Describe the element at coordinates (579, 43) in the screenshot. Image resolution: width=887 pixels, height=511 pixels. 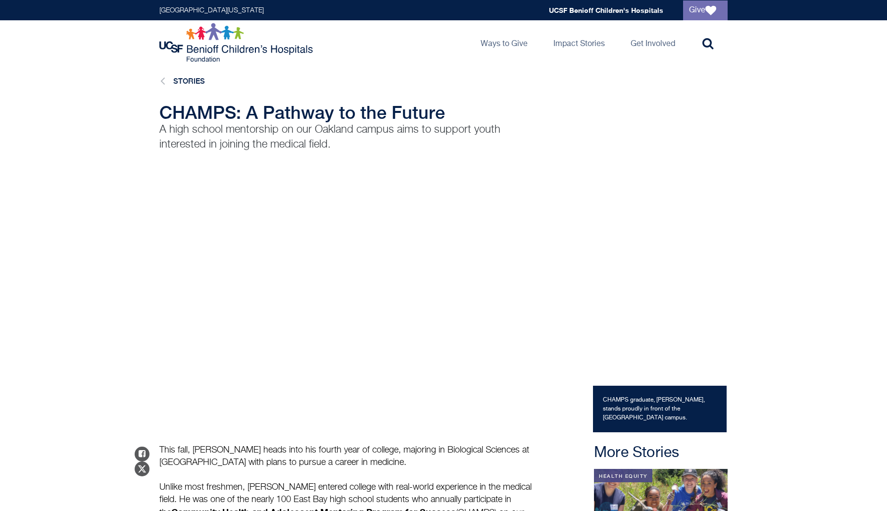
I see `a: Impact Stories` at that location.